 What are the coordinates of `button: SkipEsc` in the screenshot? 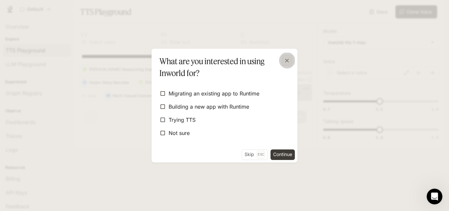 It's located at (255, 154).